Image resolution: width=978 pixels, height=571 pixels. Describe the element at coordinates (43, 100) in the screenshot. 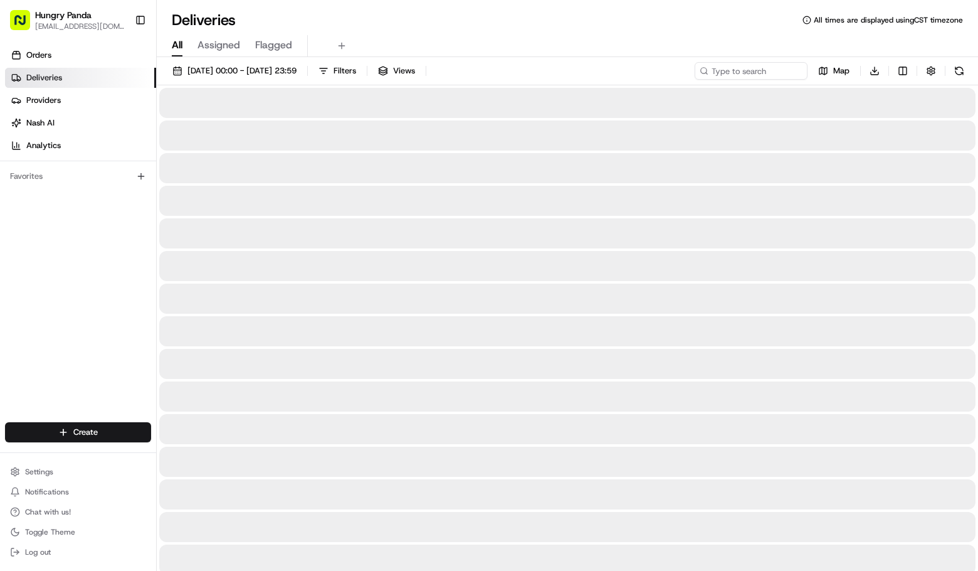

I see `span: Providers` at that location.